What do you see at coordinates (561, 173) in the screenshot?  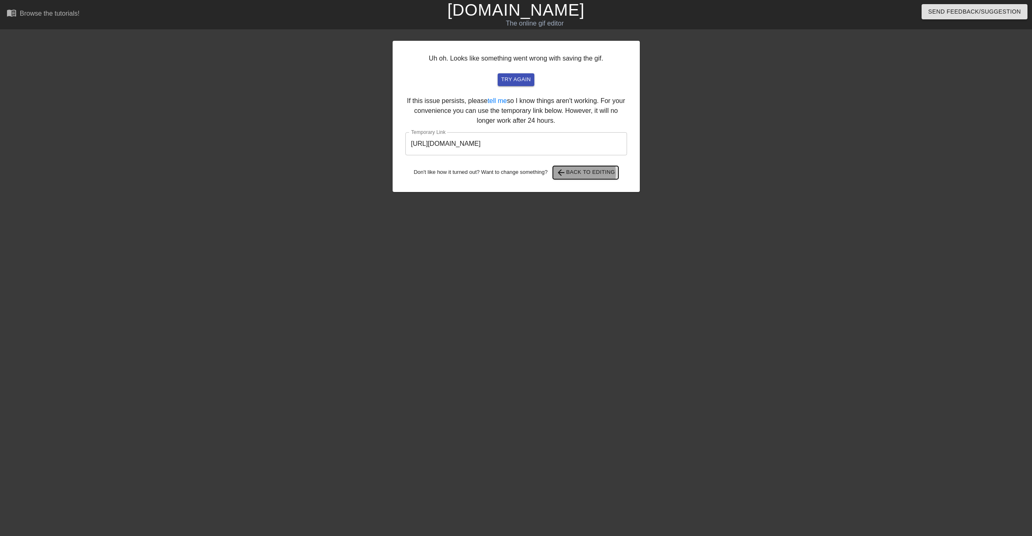 I see `span: arrow_back` at bounding box center [561, 173].